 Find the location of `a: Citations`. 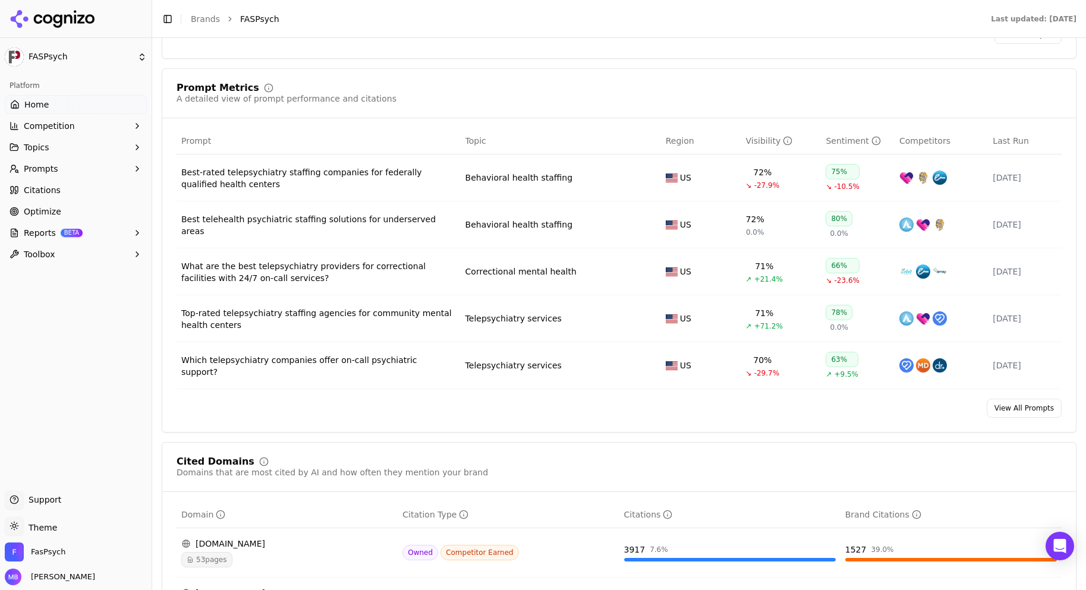

a: Citations is located at coordinates (76, 190).